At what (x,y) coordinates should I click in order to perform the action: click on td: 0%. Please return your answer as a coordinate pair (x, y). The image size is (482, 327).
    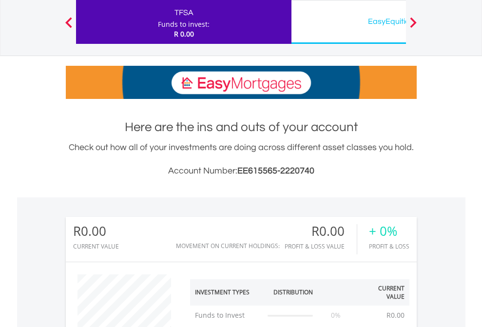
    Looking at the image, I should click on (336, 316).